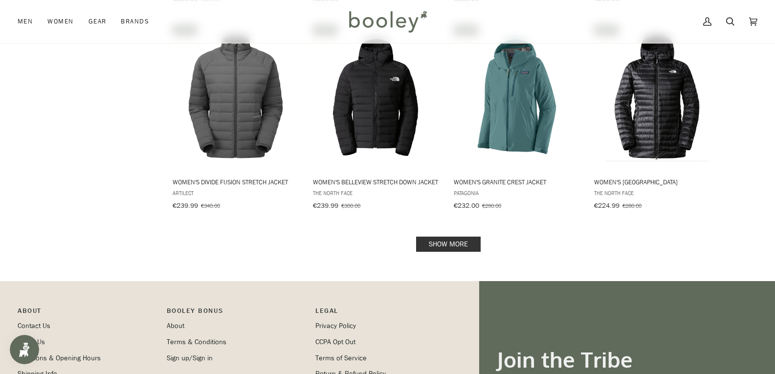 This screenshot has height=374, width=775. I want to click on p: Booley Bonus, so click(236, 313).